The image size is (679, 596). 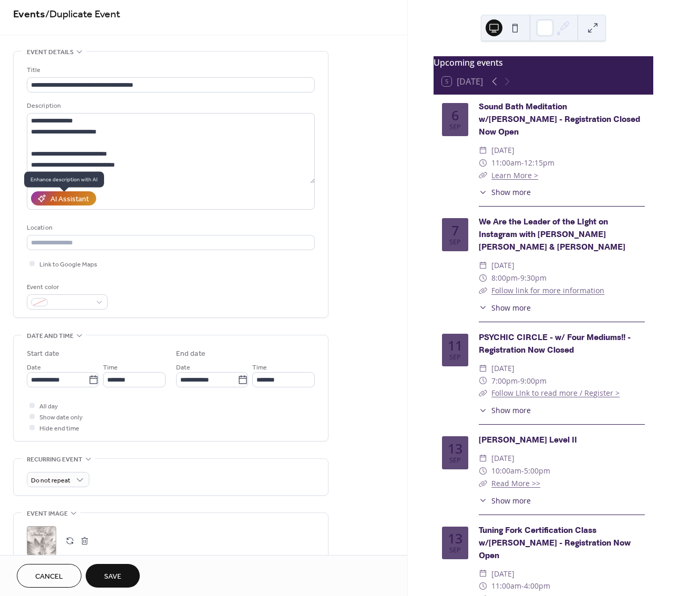 What do you see at coordinates (59, 429) in the screenshot?
I see `span: Hide end time` at bounding box center [59, 429].